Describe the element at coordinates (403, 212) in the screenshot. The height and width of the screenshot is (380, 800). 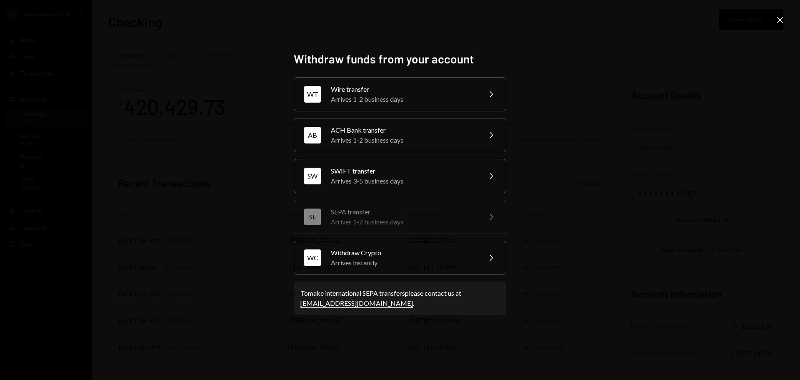
I see `div: SEPA transfer` at that location.